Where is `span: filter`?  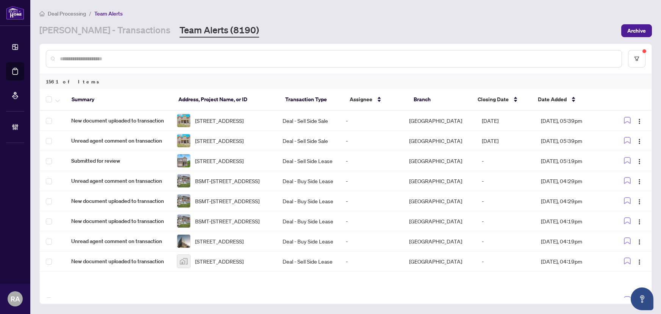 span: filter is located at coordinates (637, 59).